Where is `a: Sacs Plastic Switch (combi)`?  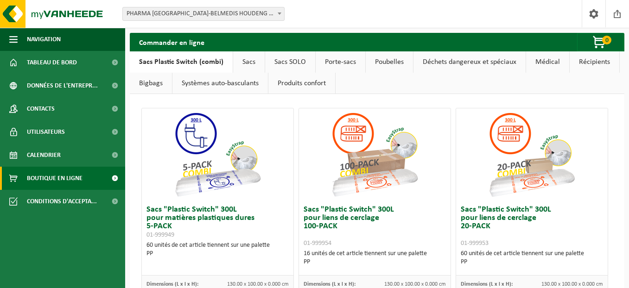 a: Sacs Plastic Switch (combi) is located at coordinates (181, 62).